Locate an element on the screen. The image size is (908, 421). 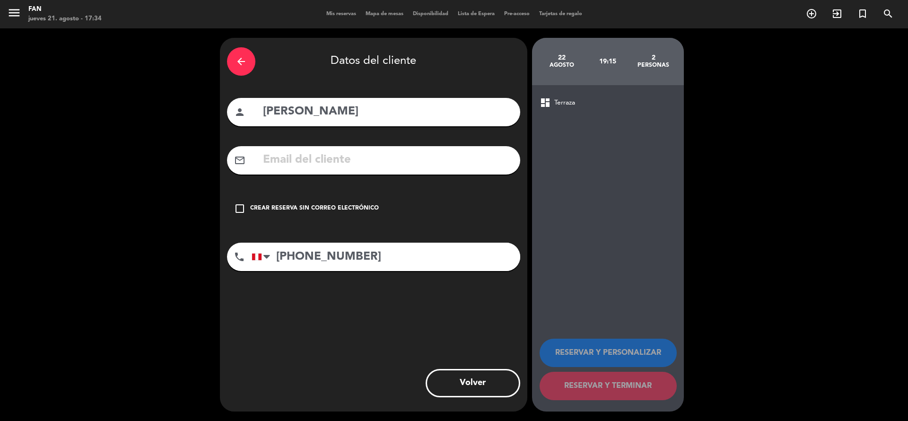
div: agosto is located at coordinates (562, 65).